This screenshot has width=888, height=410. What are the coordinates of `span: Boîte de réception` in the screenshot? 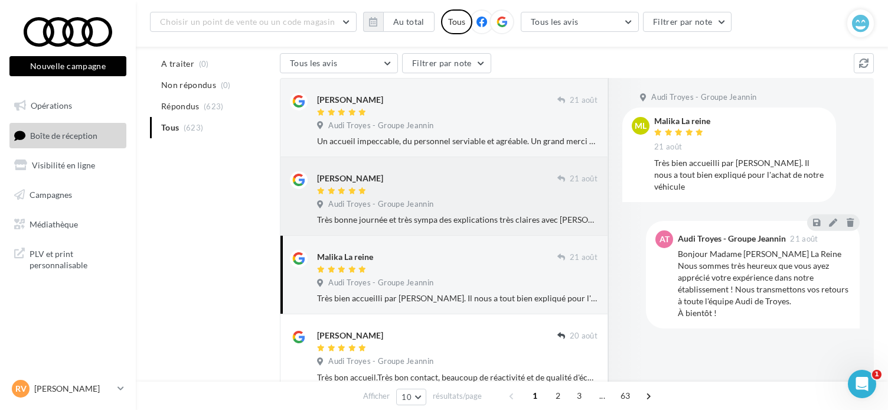 It's located at (64, 135).